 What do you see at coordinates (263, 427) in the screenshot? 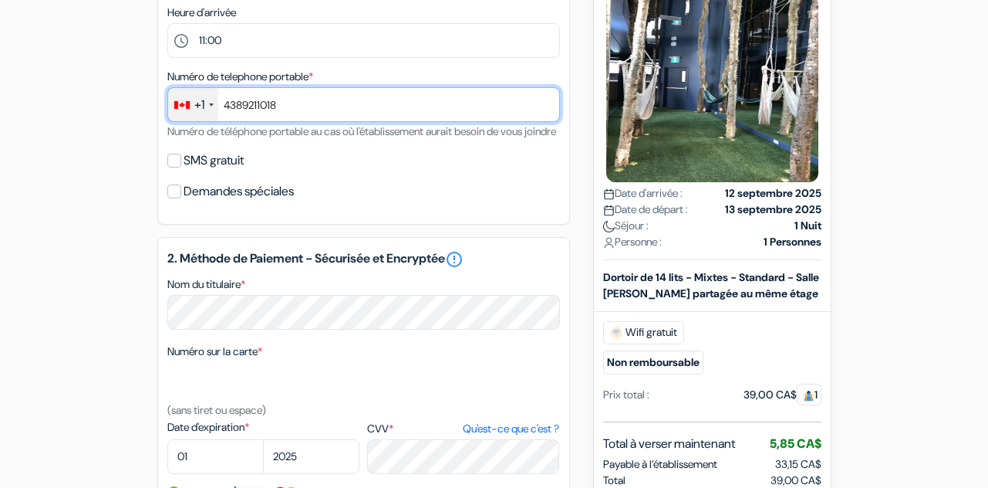
I see `label: Date d'expiration` at bounding box center [263, 427].